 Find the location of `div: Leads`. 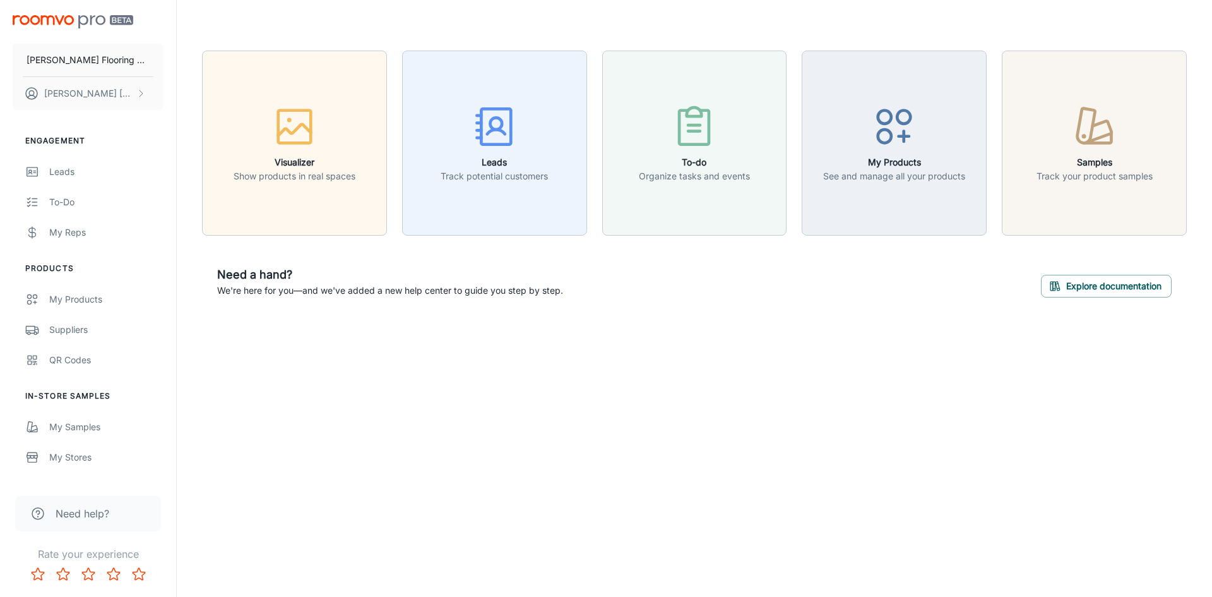

div: Leads is located at coordinates (106, 172).